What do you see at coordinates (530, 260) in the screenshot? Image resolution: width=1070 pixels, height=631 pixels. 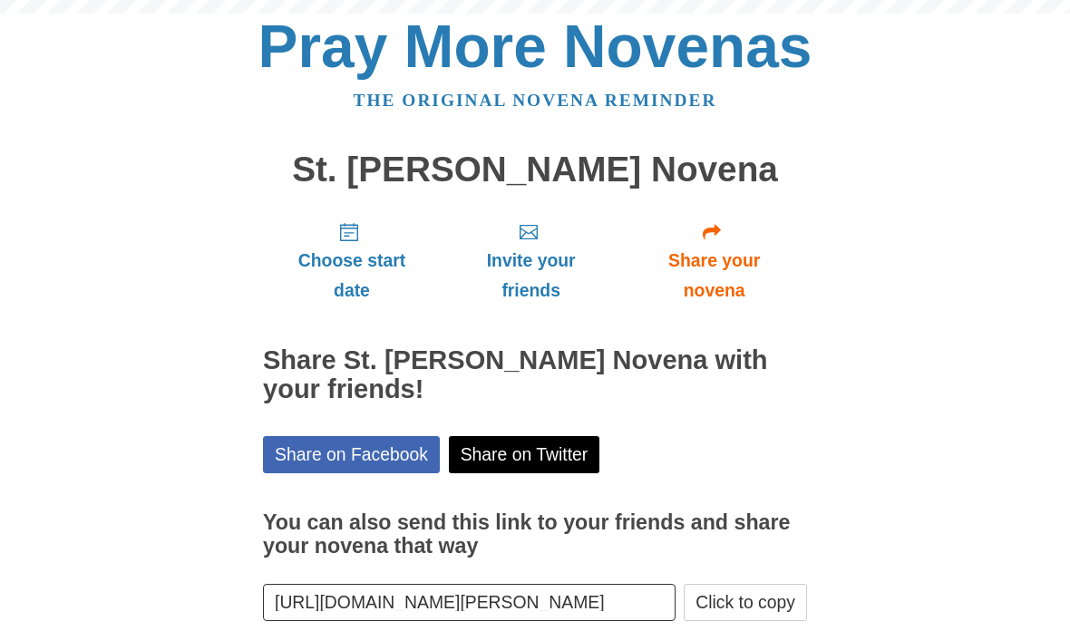 I see `a: Invite your friends` at bounding box center [530, 260].